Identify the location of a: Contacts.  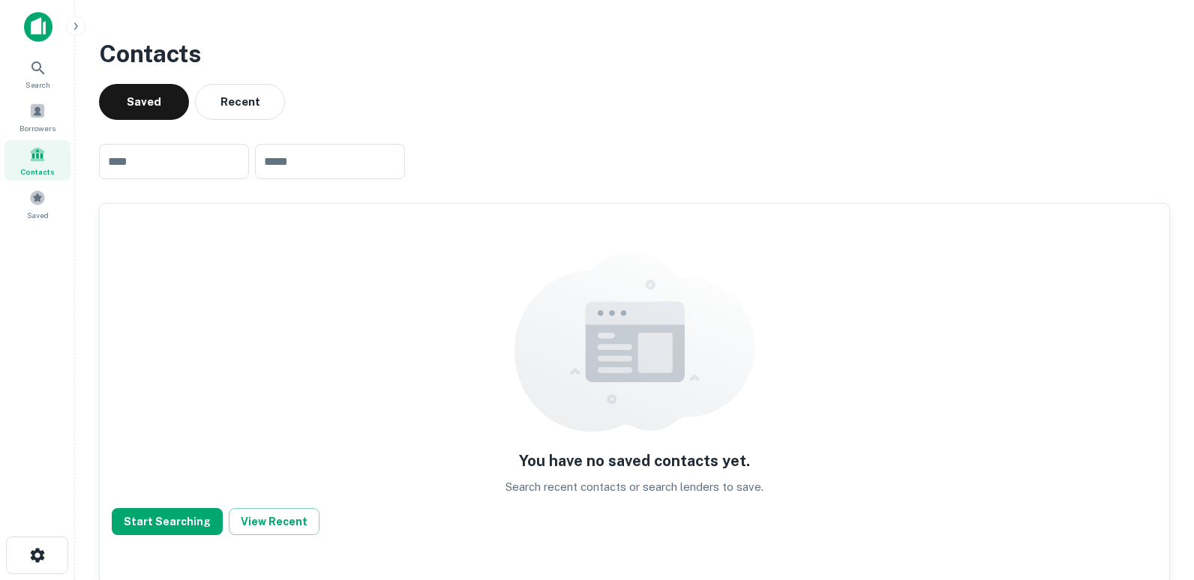
(37, 160).